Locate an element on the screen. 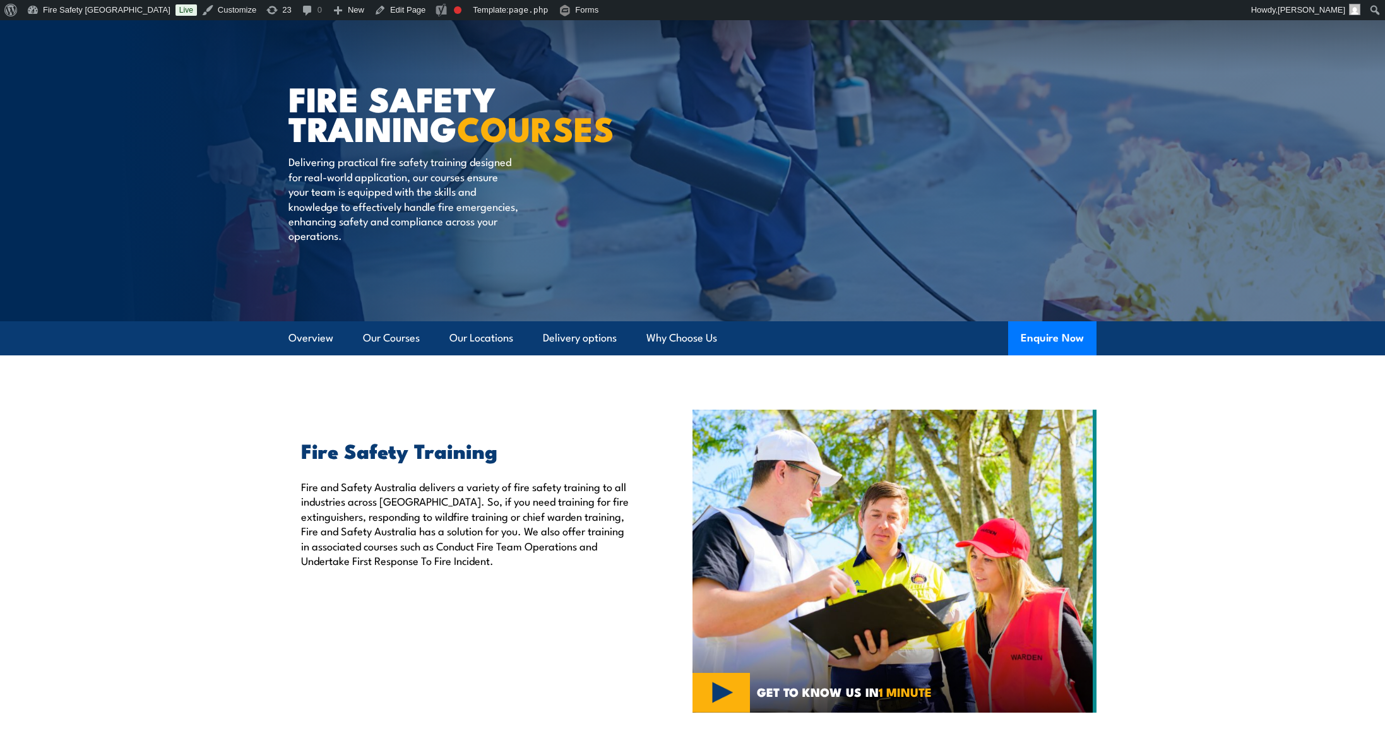 This screenshot has width=1385, height=748. a: Live is located at coordinates (186, 10).